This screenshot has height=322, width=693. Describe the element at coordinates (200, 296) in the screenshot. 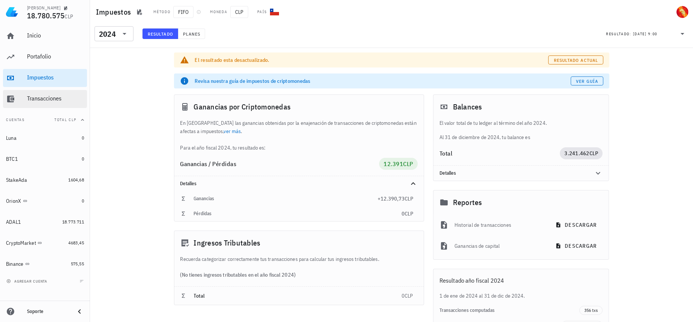

I see `span: Total` at that location.